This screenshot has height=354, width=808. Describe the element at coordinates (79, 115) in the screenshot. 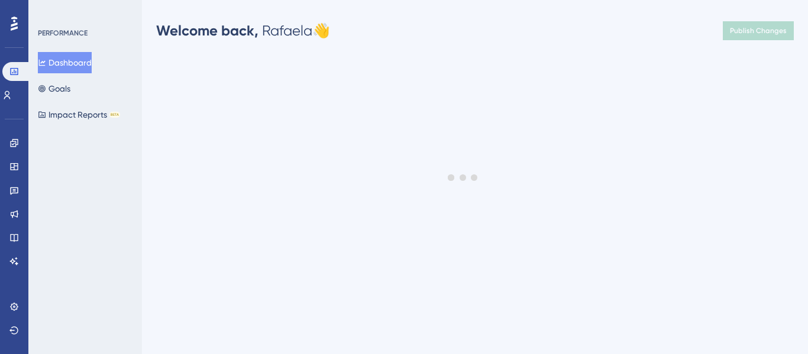

I see `button: Impact ReportsBETA` at that location.